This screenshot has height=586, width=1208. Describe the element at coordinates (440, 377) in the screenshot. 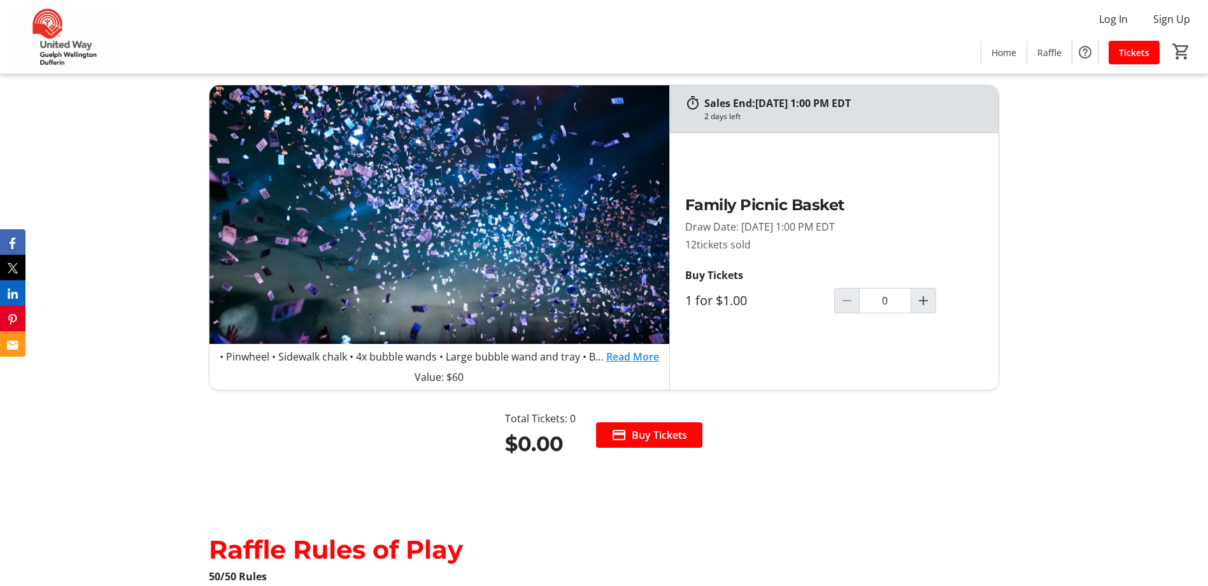

I see `p: Value: $60` at that location.